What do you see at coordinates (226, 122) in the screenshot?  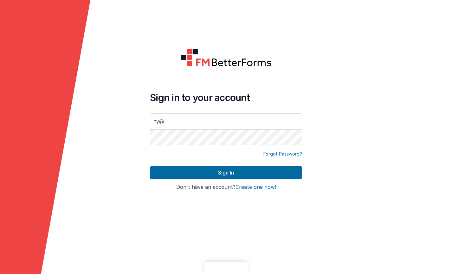 I see `input: Email Address` at bounding box center [226, 122].